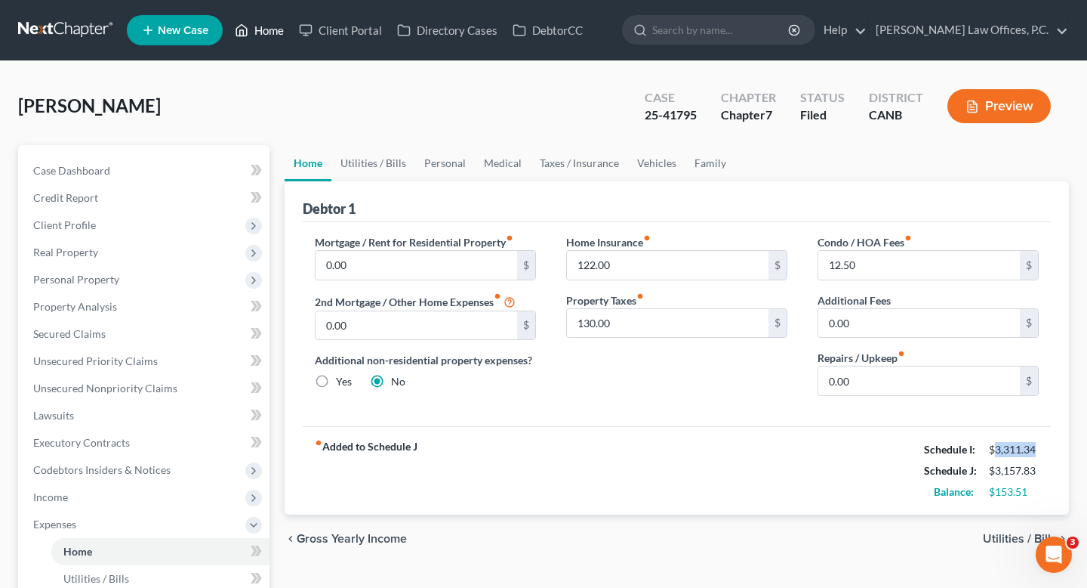 The image size is (1087, 588). What do you see at coordinates (425, 359) in the screenshot?
I see `label: Additional non-residential property expenses?` at bounding box center [425, 359].